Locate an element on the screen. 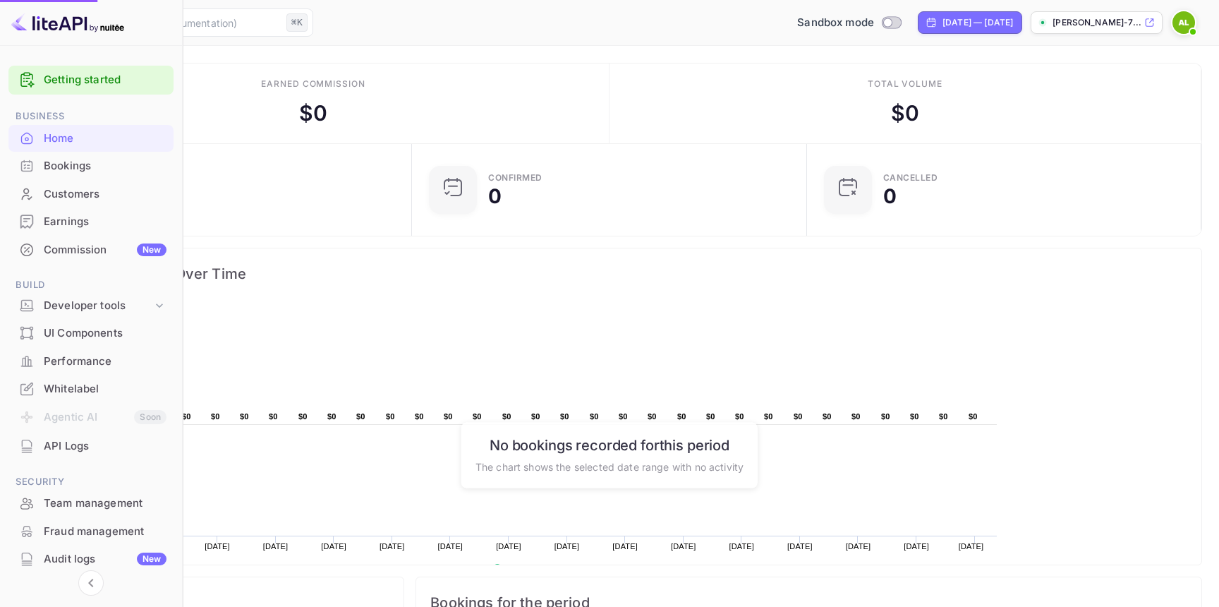 The height and width of the screenshot is (607, 1219). div: Switch to Production mode is located at coordinates (849, 23).